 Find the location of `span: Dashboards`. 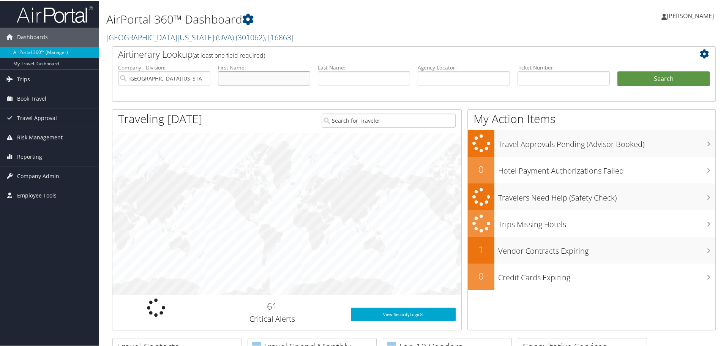

span: Dashboards is located at coordinates (32, 36).